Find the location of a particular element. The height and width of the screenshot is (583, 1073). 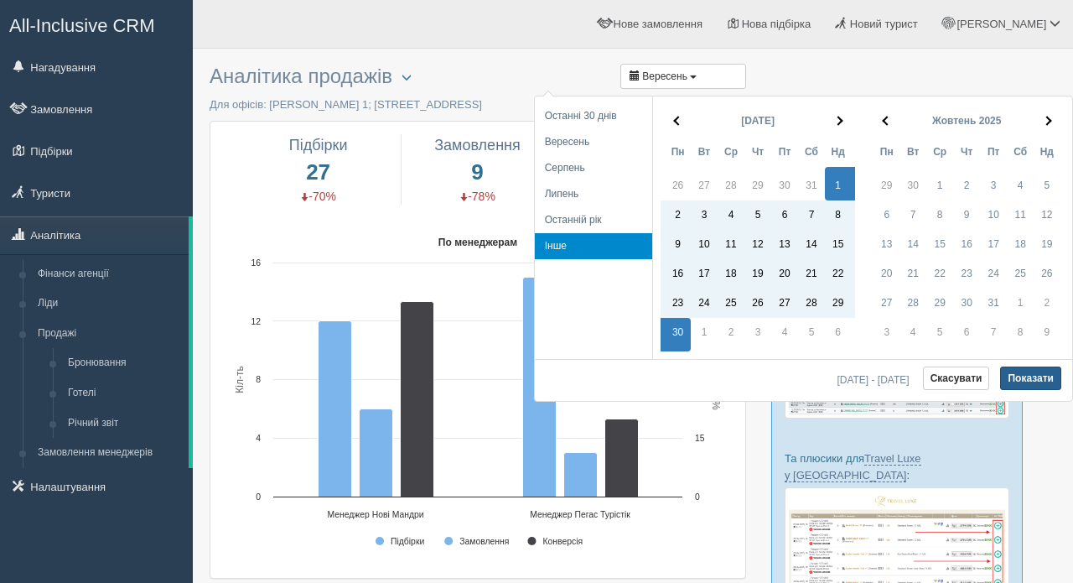

text: Замовлення is located at coordinates (484, 541).